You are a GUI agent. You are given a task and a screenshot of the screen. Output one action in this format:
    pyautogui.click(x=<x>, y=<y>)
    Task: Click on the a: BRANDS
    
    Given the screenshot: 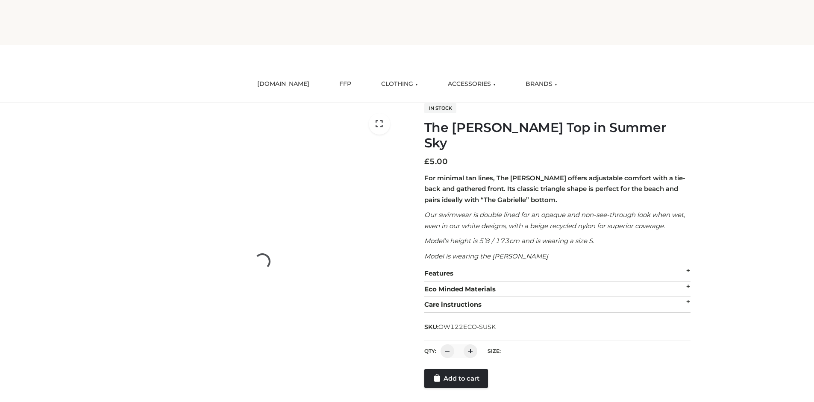 What is the action you would take?
    pyautogui.click(x=541, y=84)
    